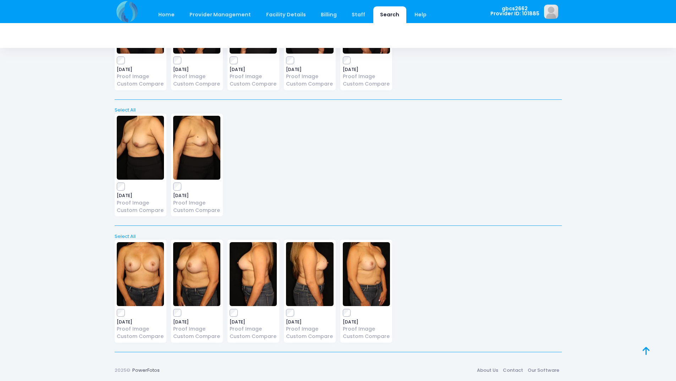 The image size is (676, 381). Describe the element at coordinates (515, 11) in the screenshot. I see `span: gbcs2662 Provider ID: 101885` at that location.